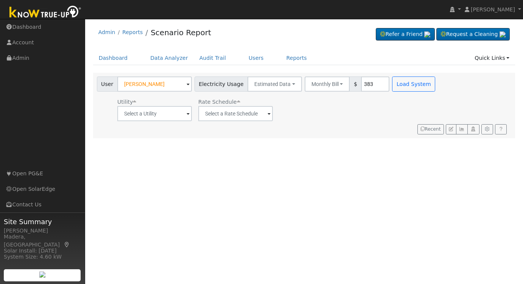 The width and height of the screenshot is (523, 284). What do you see at coordinates (181, 33) in the screenshot?
I see `a: Scenario Report` at bounding box center [181, 33].